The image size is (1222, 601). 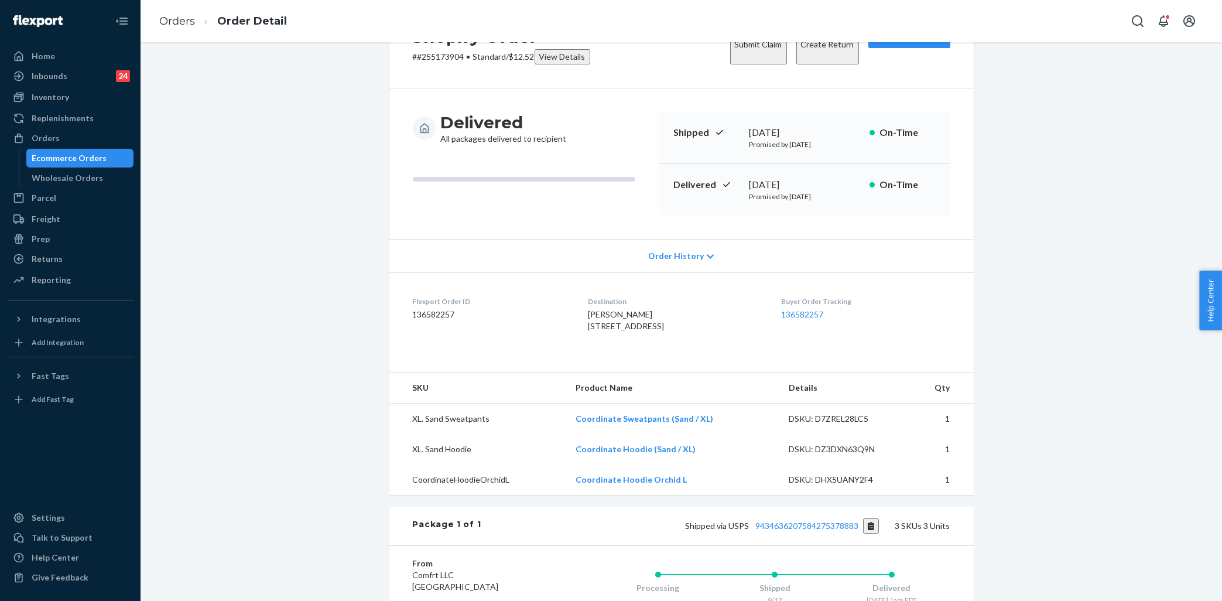 What do you see at coordinates (44, 198) in the screenshot?
I see `div: Parcel` at bounding box center [44, 198].